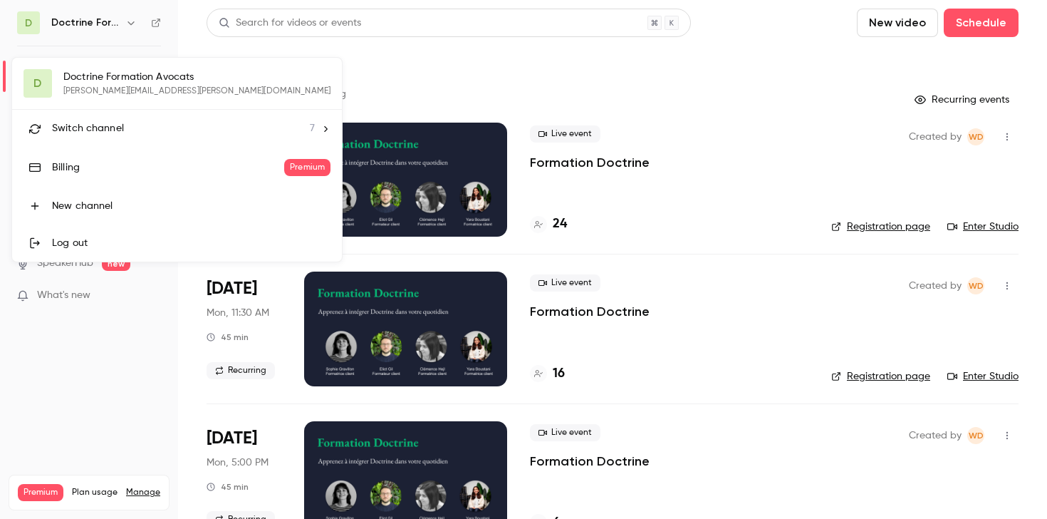 This screenshot has height=519, width=1047. Describe the element at coordinates (168, 167) in the screenshot. I see `div: Billing` at that location.